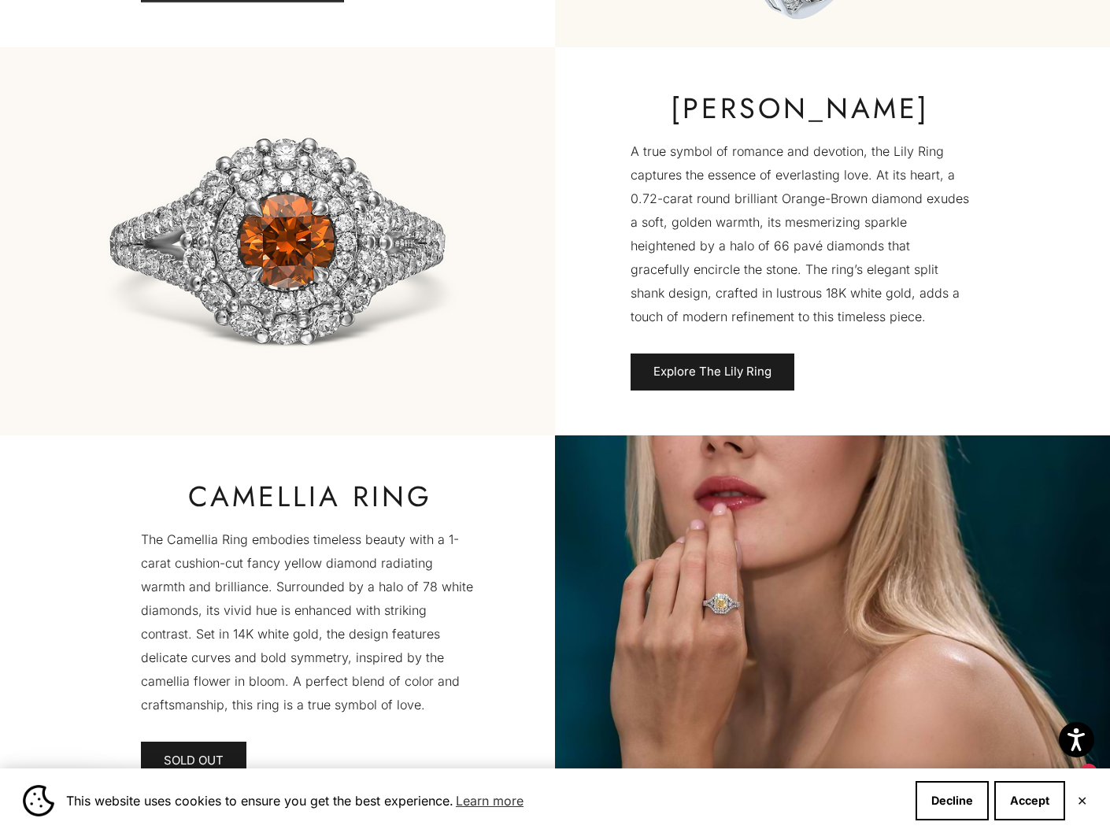 The image size is (1110, 833). What do you see at coordinates (310, 496) in the screenshot?
I see `h2: Camellia Ring` at bounding box center [310, 496].